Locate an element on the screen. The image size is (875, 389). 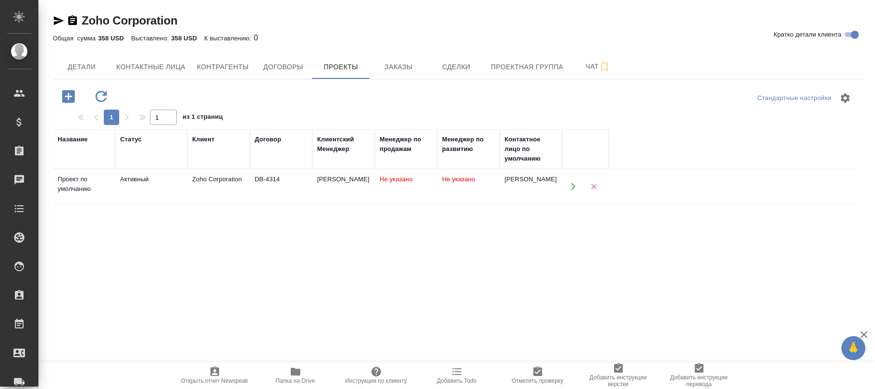
span: Проектная группа is located at coordinates (527, 67).